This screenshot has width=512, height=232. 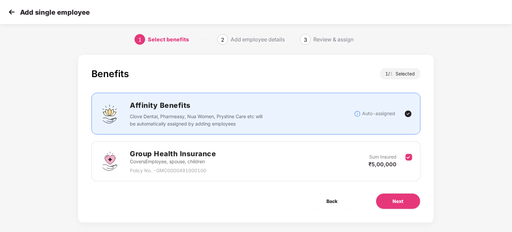 I want to click on button: Next, so click(x=398, y=201).